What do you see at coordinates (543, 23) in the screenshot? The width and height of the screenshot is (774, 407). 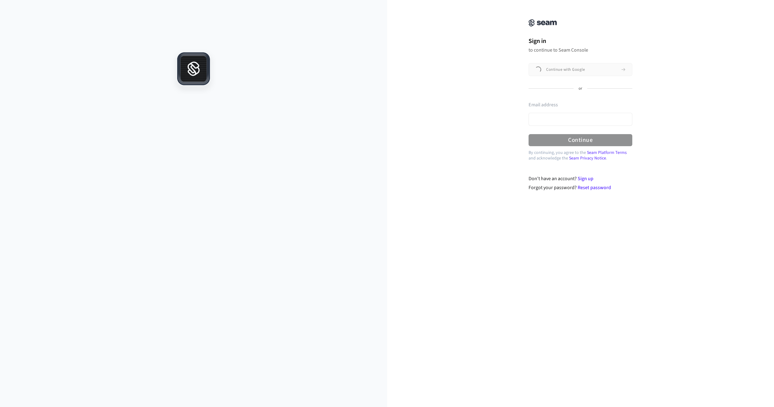 I see `img: Seam Console` at bounding box center [543, 23].